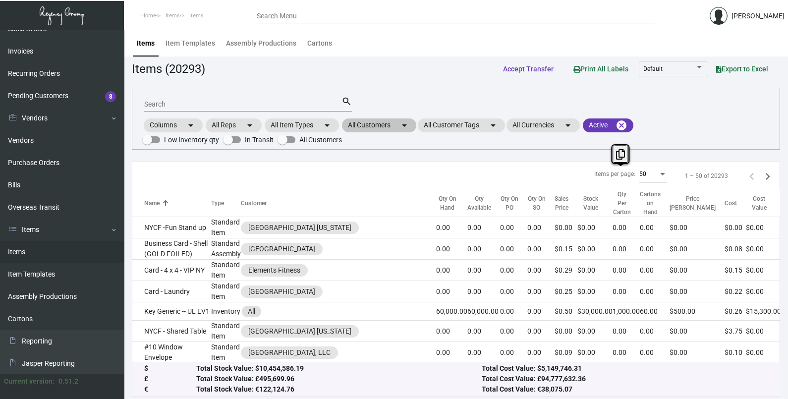 This screenshot has height=399, width=788. Describe the element at coordinates (172, 15) in the screenshot. I see `span: Items` at that location.